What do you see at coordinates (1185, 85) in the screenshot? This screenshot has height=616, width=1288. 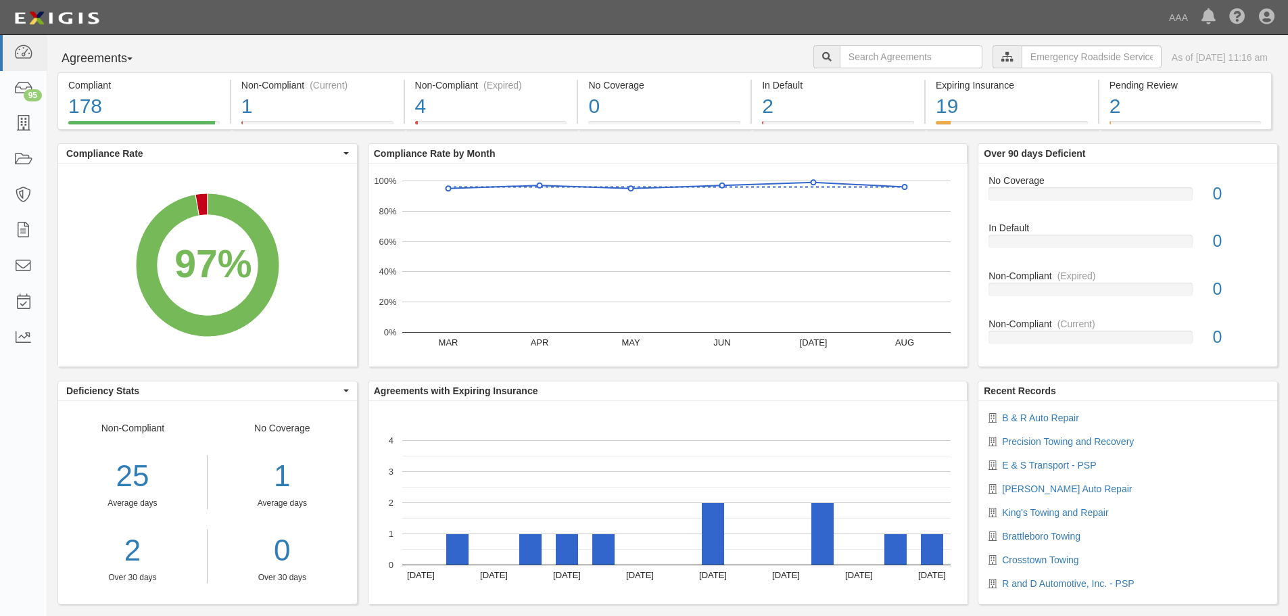 I see `div: Pending Review` at bounding box center [1185, 85].